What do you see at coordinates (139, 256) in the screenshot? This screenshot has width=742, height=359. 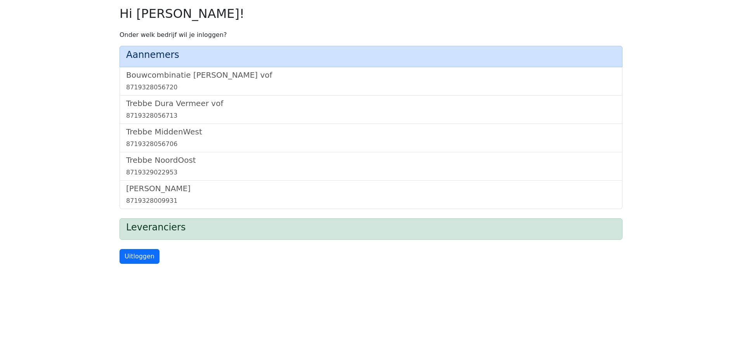 I see `a: Uitloggen` at bounding box center [139, 256].